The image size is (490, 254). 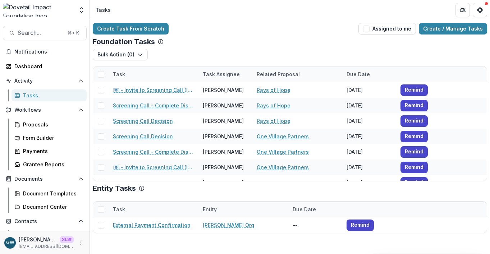 I want to click on p: Entity Tasks, so click(x=114, y=188).